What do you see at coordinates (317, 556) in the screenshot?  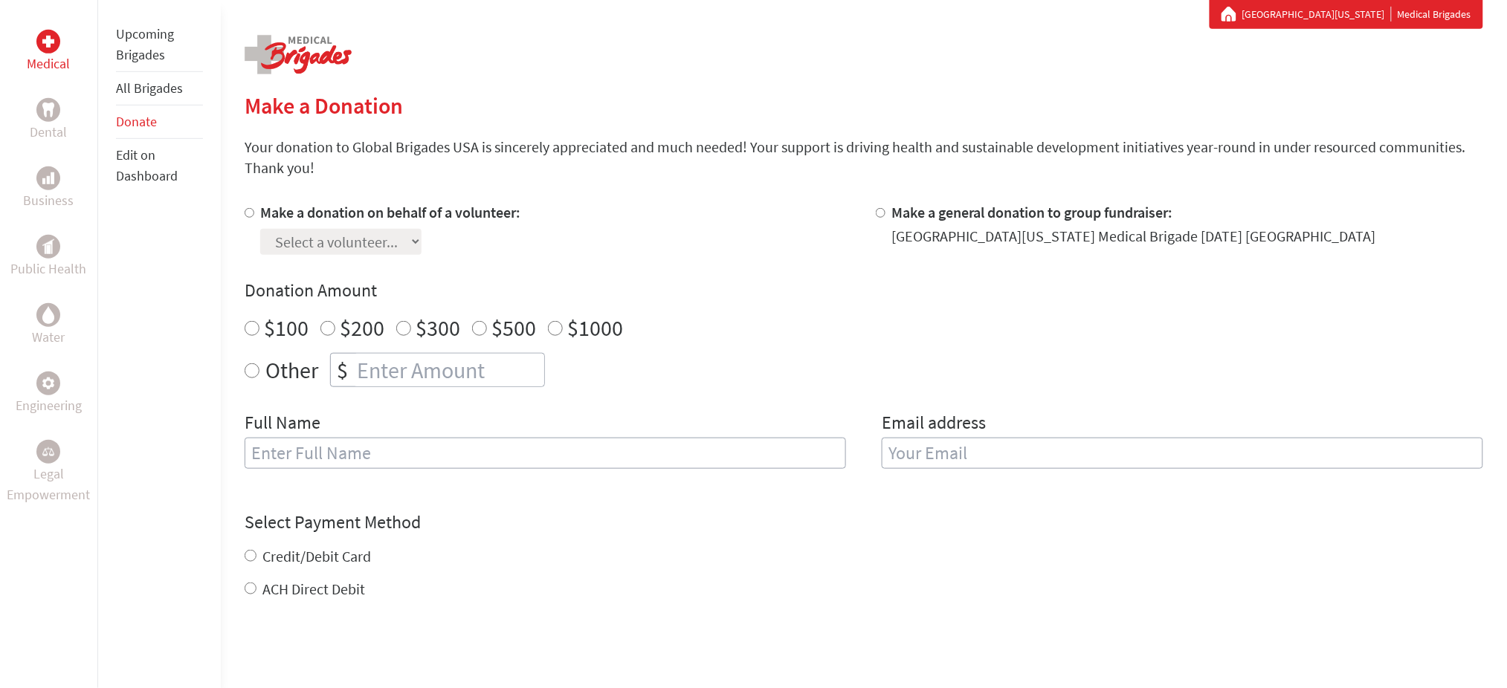 I see `label: Credit/Debit Card` at bounding box center [317, 556].